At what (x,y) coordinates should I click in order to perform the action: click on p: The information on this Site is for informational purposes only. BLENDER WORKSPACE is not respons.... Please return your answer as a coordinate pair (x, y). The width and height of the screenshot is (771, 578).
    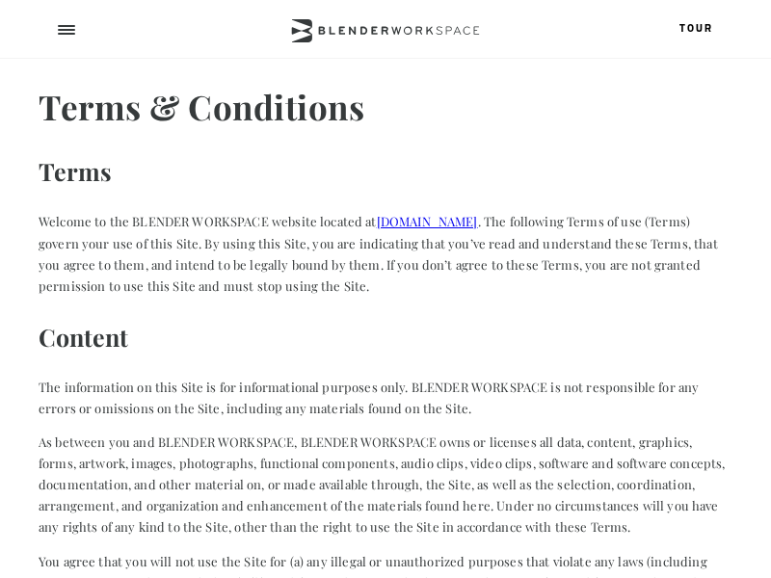
    Looking at the image, I should click on (385, 398).